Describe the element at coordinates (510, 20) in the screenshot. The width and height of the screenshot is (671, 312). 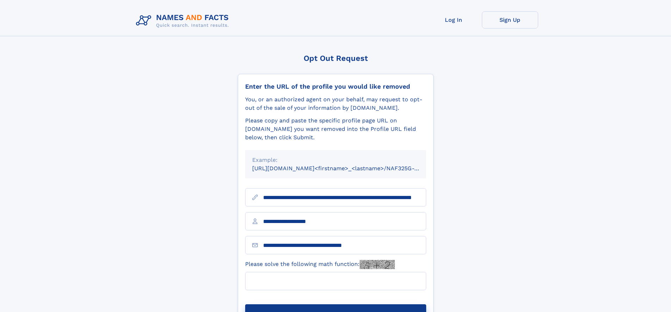
I see `a: Sign Up` at that location.